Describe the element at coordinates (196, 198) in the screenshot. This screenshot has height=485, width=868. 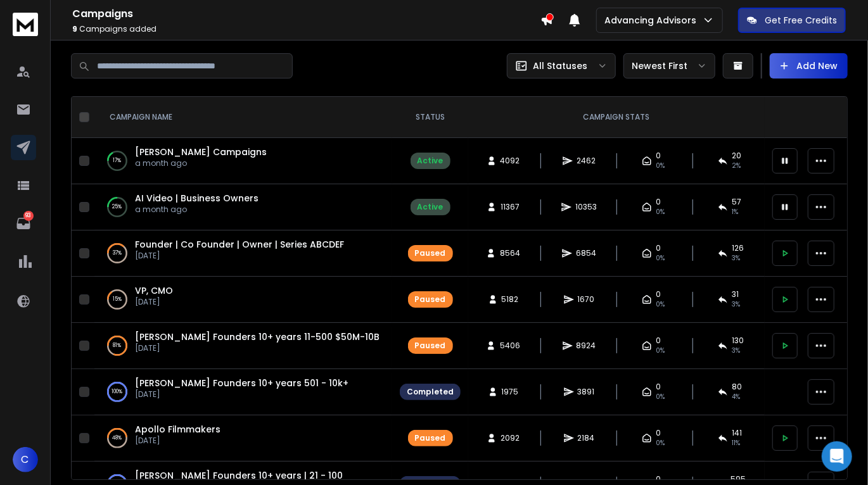
I see `span: AI Video | Business Owners` at that location.